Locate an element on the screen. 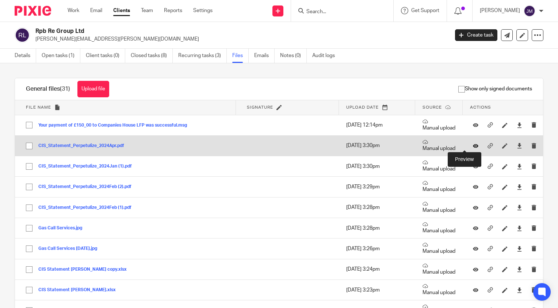 The height and width of the screenshot is (308, 558). span: File name is located at coordinates (38, 107).